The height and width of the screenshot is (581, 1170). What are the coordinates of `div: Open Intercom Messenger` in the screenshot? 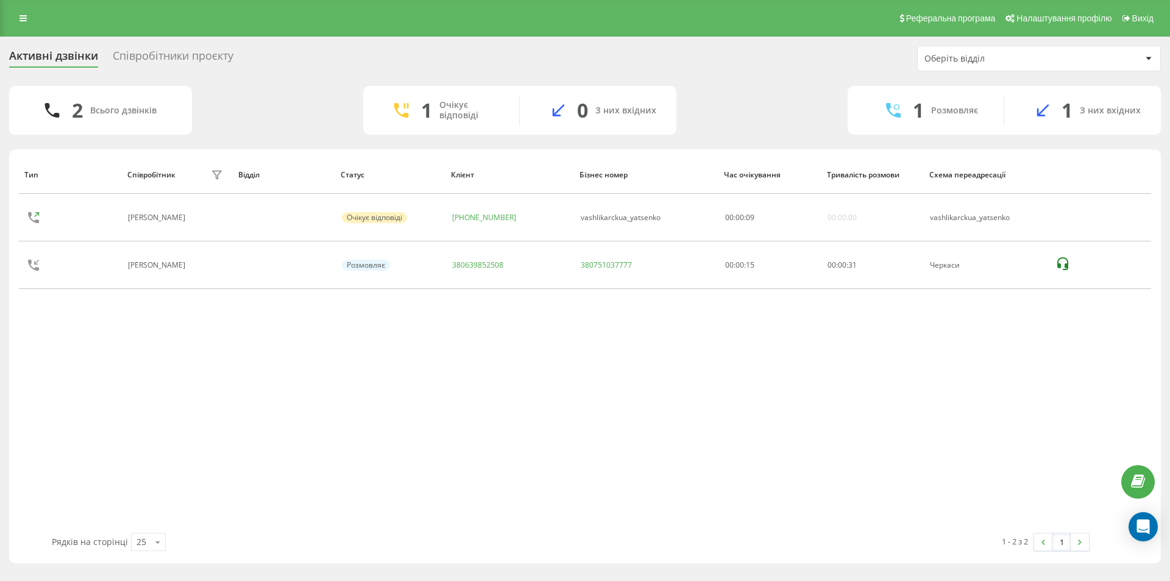 It's located at (1143, 526).